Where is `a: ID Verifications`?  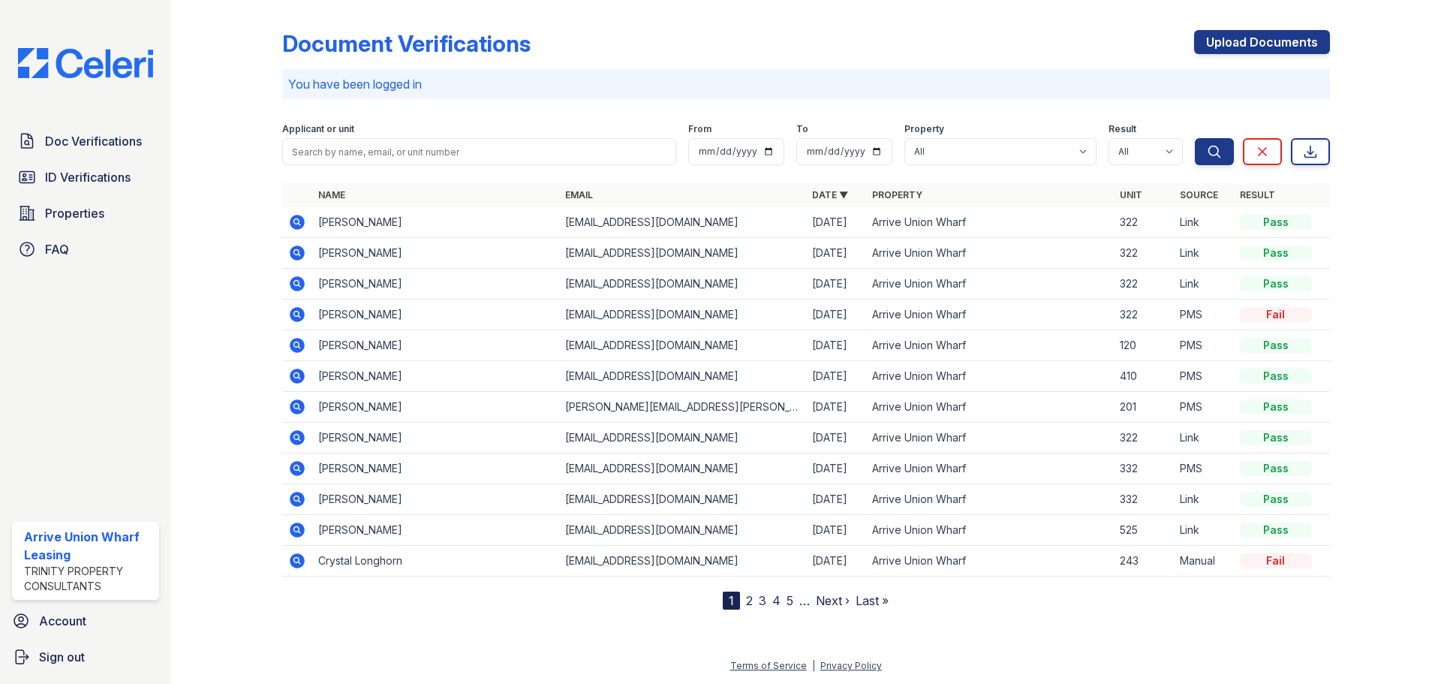
a: ID Verifications is located at coordinates (86, 177).